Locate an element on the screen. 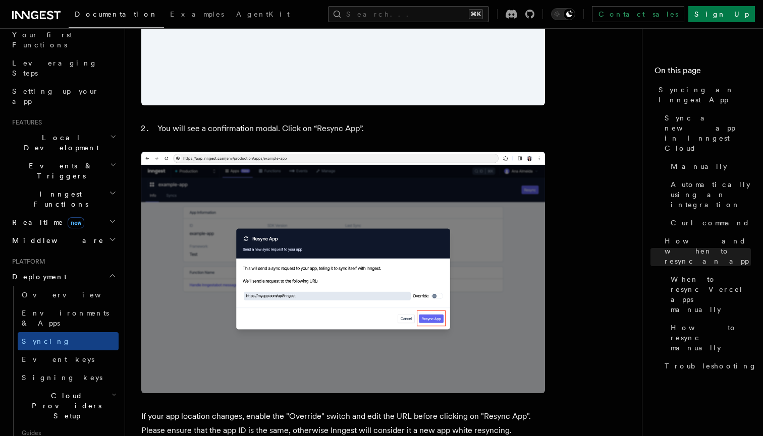  a: Overview is located at coordinates (68, 295).